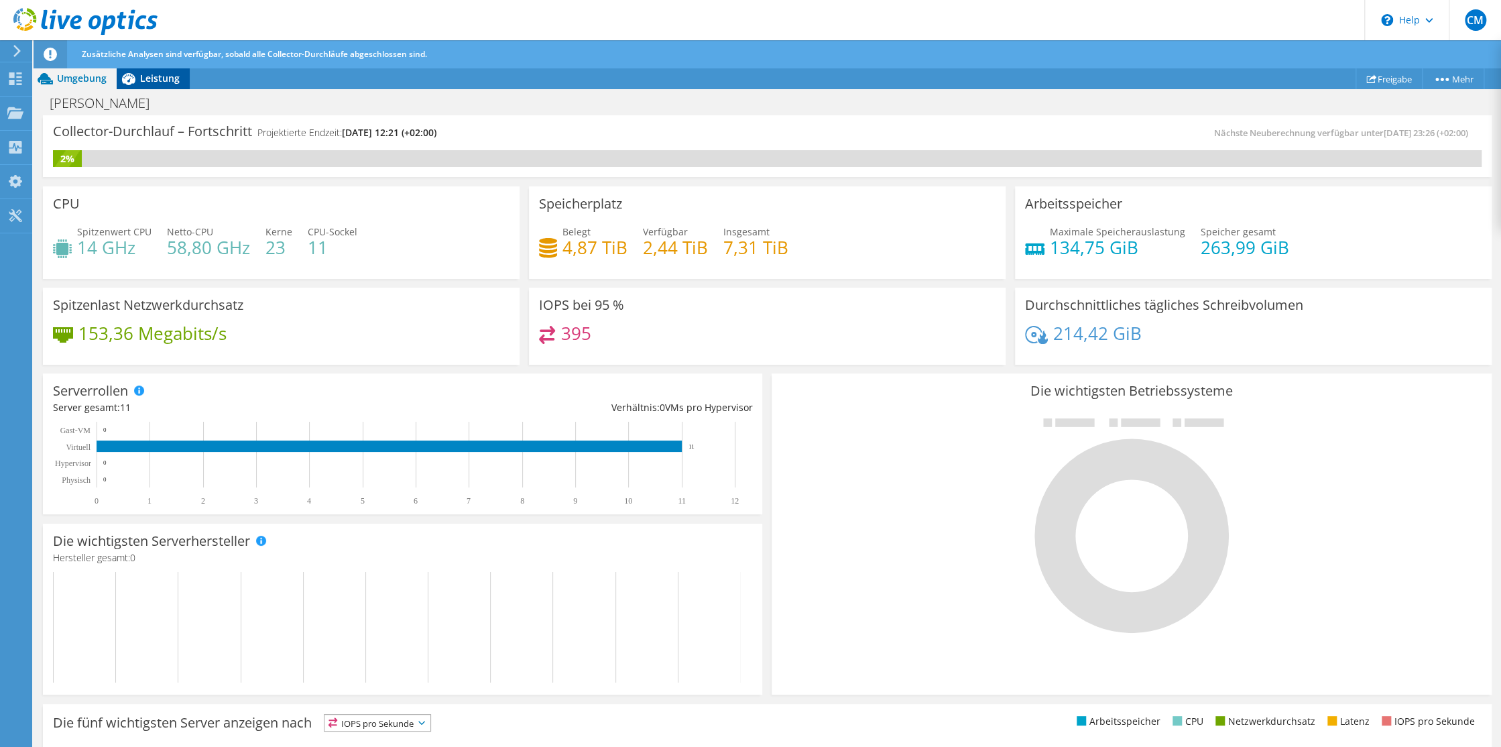  Describe the element at coordinates (332, 247) in the screenshot. I see `h4: 11` at that location.